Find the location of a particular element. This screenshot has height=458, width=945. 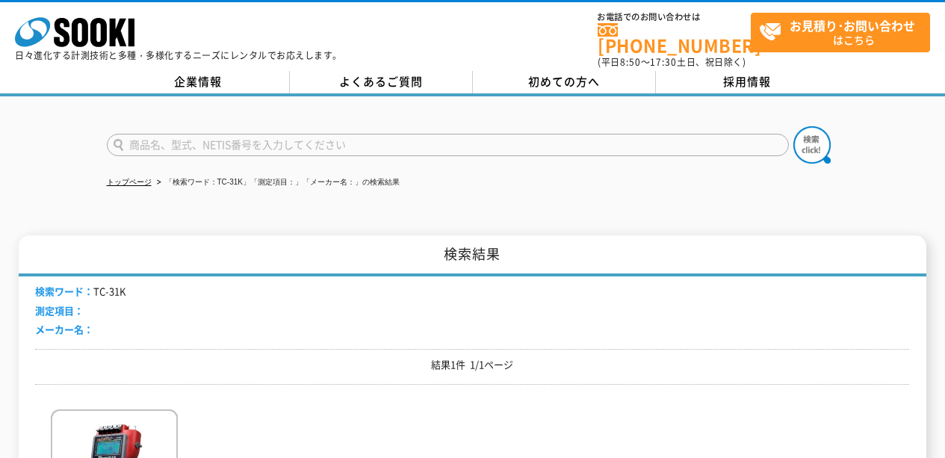

a: よくあるご質問 is located at coordinates (381, 82).